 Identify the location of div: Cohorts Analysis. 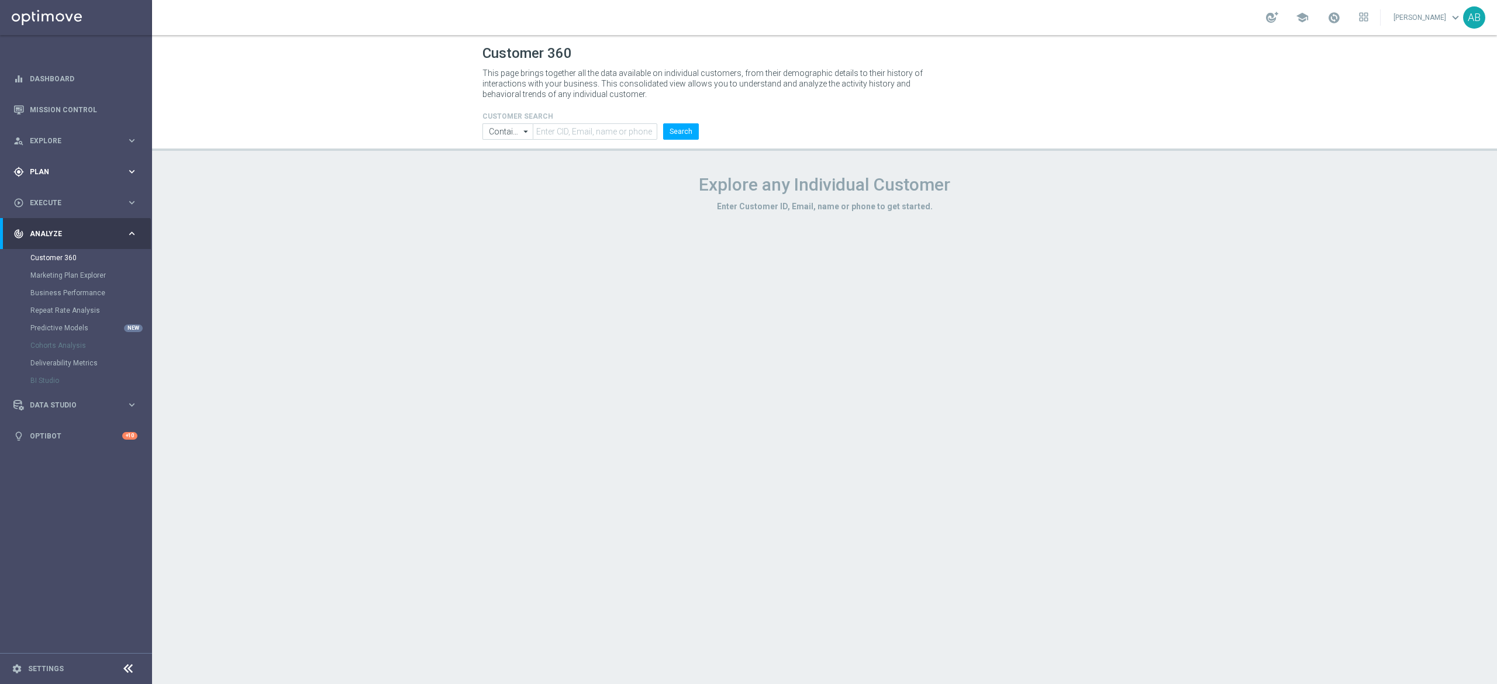
(91, 346).